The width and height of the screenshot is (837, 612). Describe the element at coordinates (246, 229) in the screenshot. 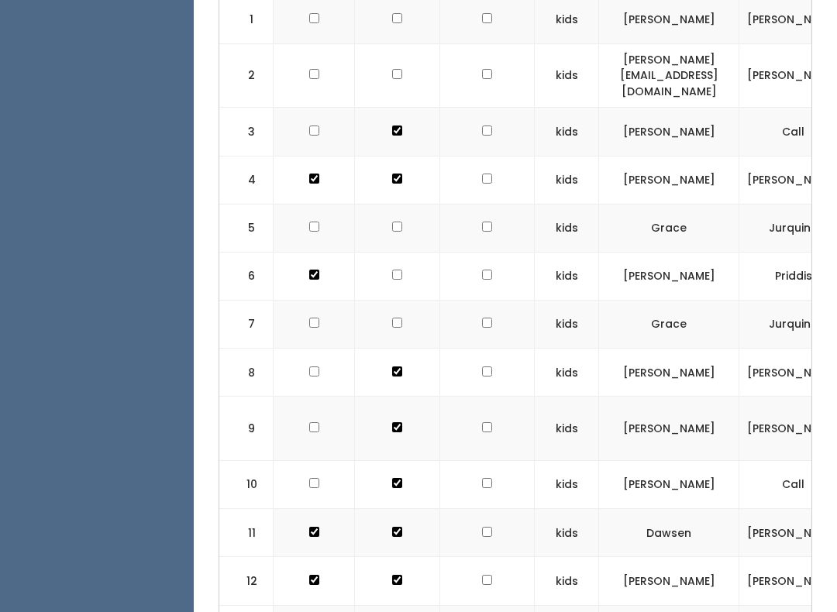

I see `td: 5` at that location.